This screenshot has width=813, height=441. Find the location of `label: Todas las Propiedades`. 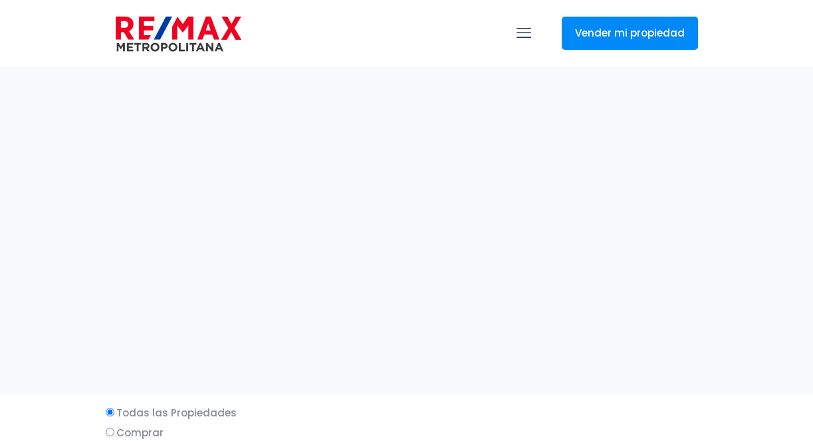

label: Todas las Propiedades is located at coordinates (407, 413).